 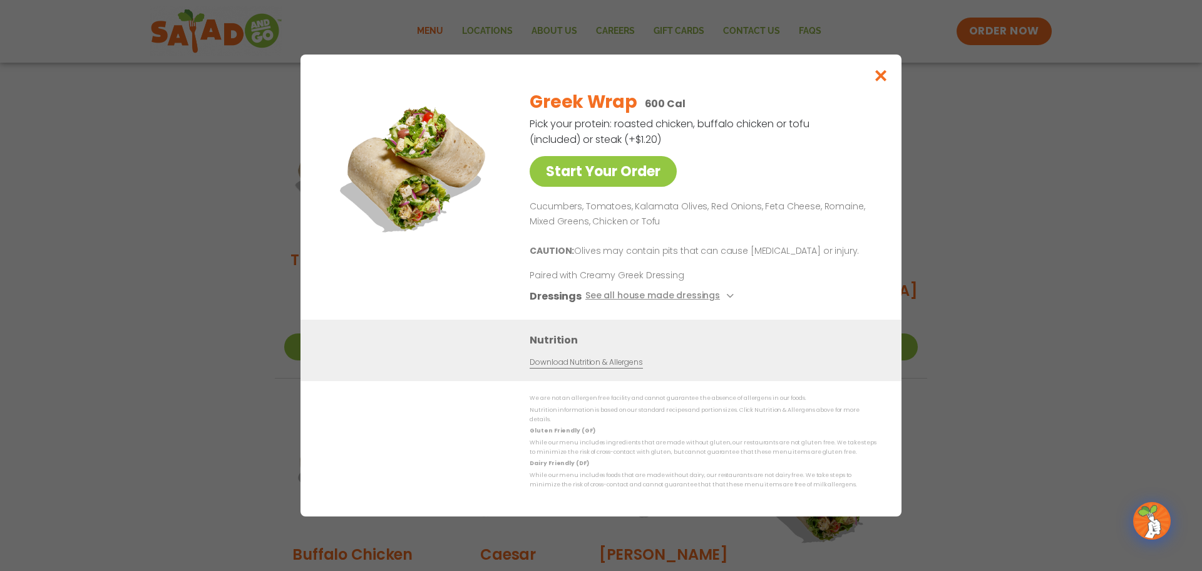 I want to click on h3: Dressings, so click(x=555, y=296).